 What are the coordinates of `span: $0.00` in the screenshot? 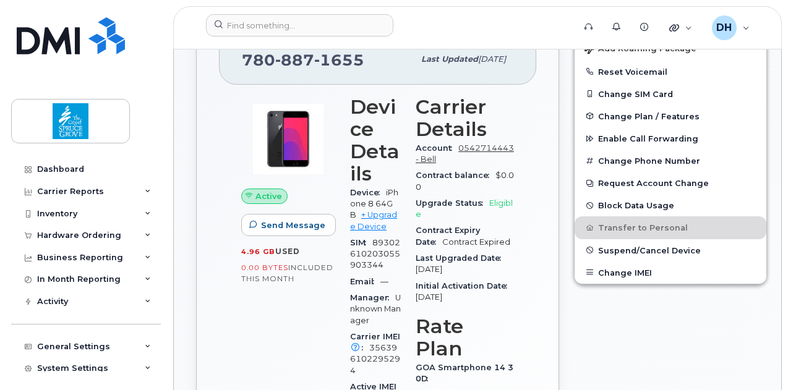 It's located at (464, 181).